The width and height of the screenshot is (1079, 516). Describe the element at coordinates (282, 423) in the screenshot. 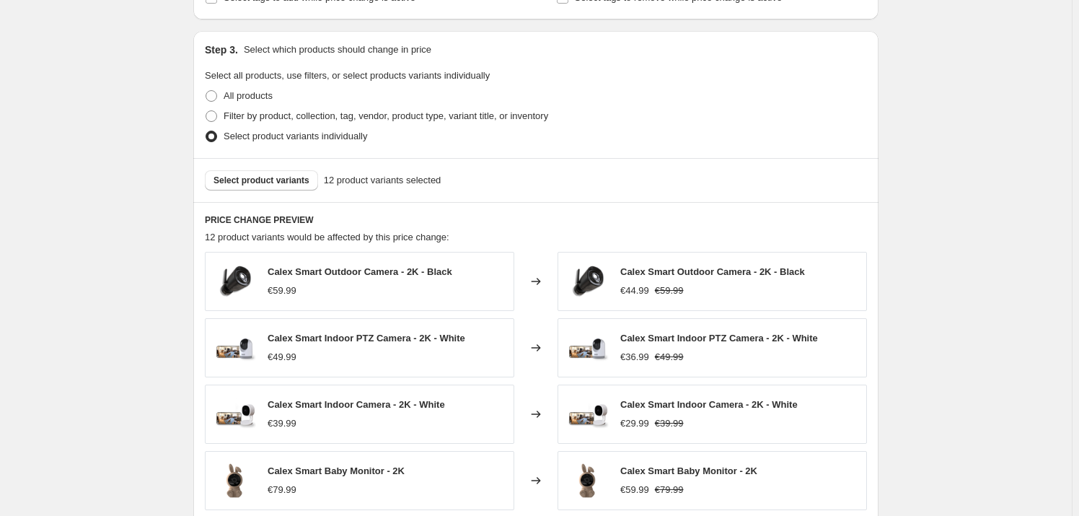

I see `div: €39.99` at that location.